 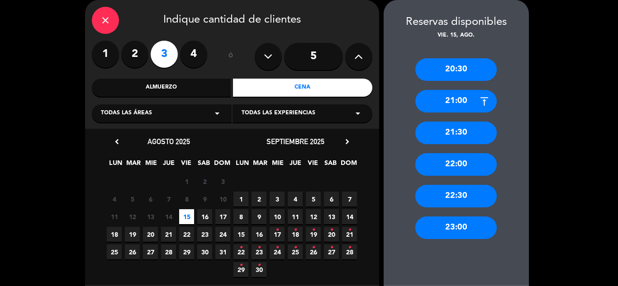 I want to click on span: 18, so click(x=114, y=234).